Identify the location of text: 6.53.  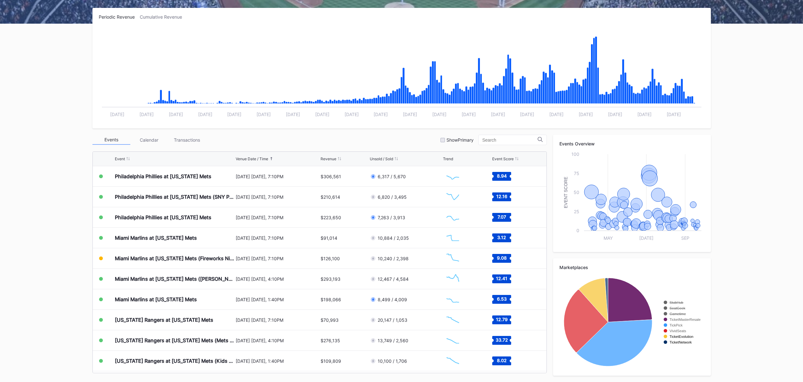
(502, 299).